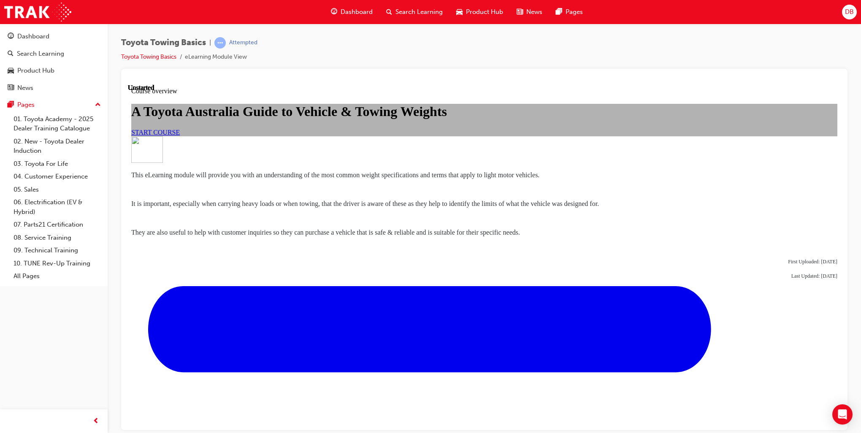  I want to click on a: search-iconSearch Learning, so click(415, 12).